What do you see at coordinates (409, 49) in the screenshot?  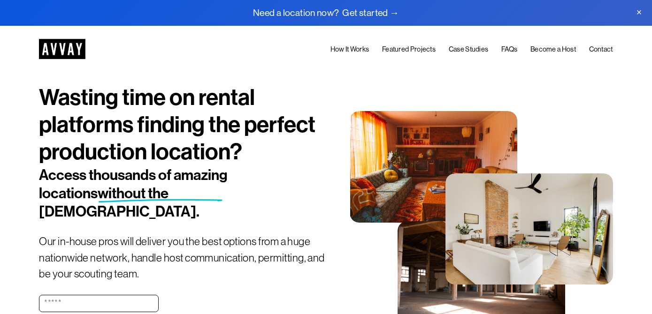 I see `a: Featured Projects` at bounding box center [409, 49].